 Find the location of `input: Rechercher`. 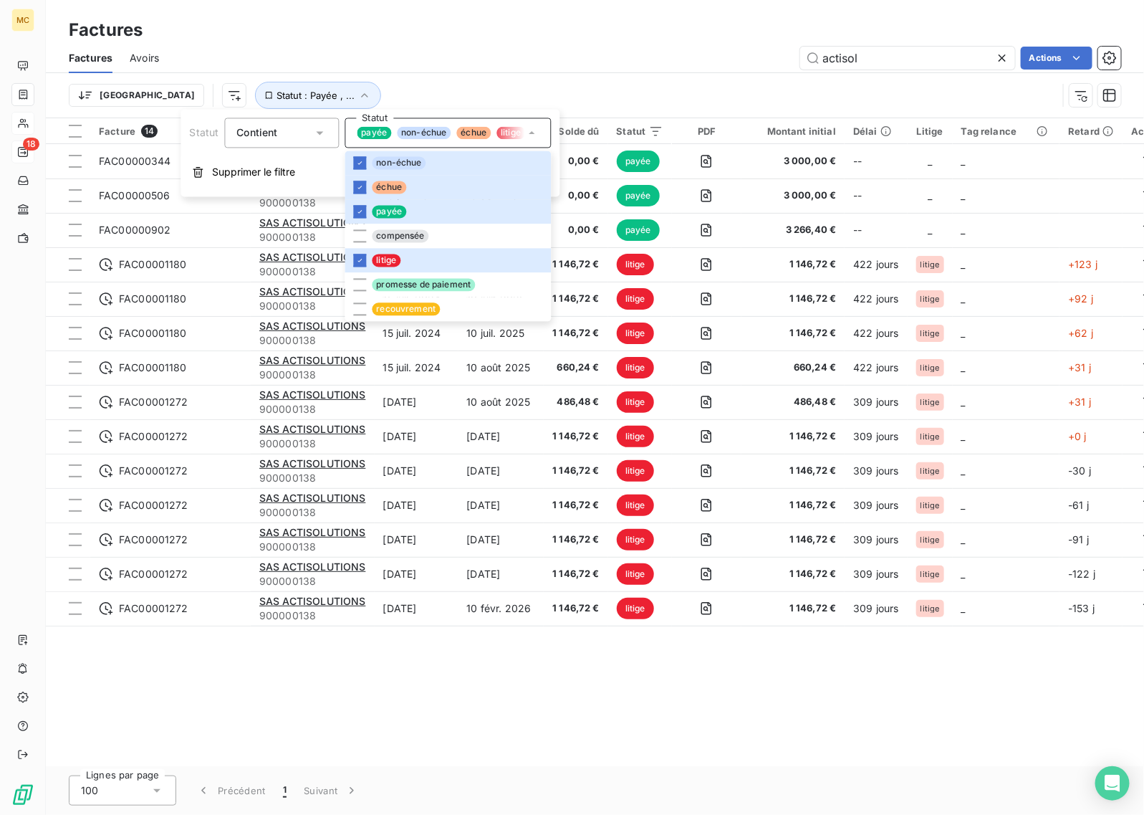

input: Rechercher is located at coordinates (908, 58).